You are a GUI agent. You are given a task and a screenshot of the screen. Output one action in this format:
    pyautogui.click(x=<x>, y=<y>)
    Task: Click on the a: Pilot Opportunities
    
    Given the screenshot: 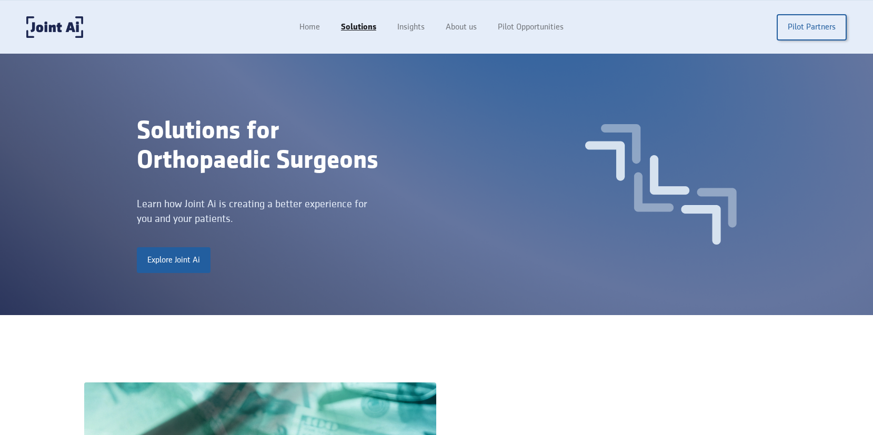 What is the action you would take?
    pyautogui.click(x=531, y=27)
    